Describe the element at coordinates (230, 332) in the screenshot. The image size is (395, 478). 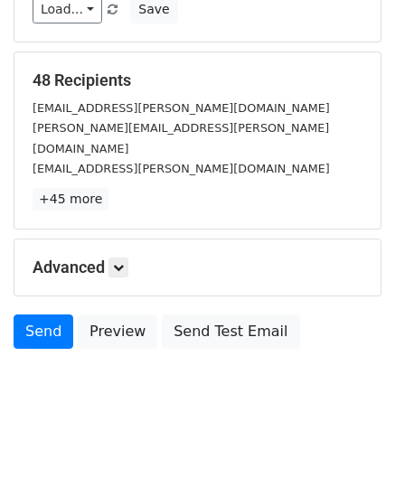
I see `a: Send Test Email` at that location.